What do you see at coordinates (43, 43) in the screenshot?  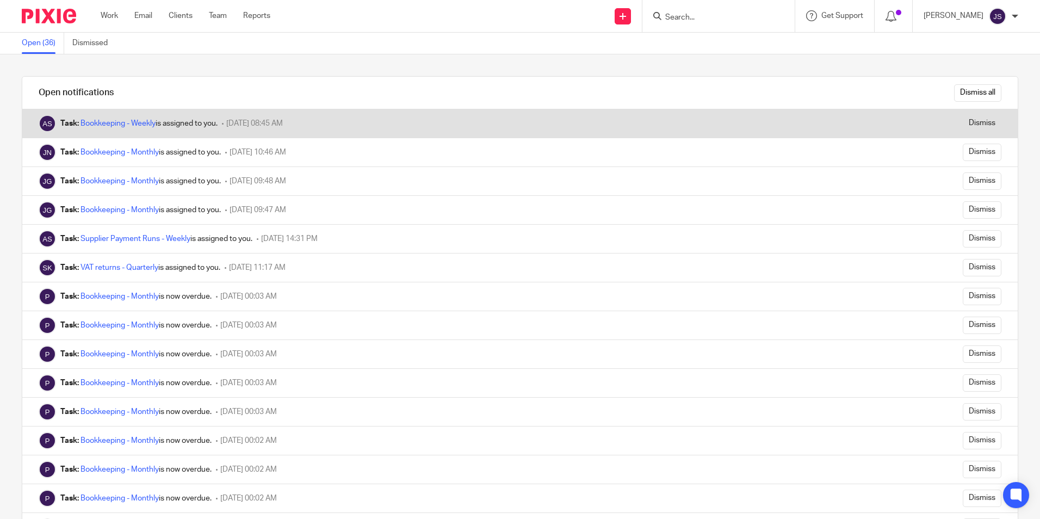 I see `a: Open (36)` at bounding box center [43, 43].